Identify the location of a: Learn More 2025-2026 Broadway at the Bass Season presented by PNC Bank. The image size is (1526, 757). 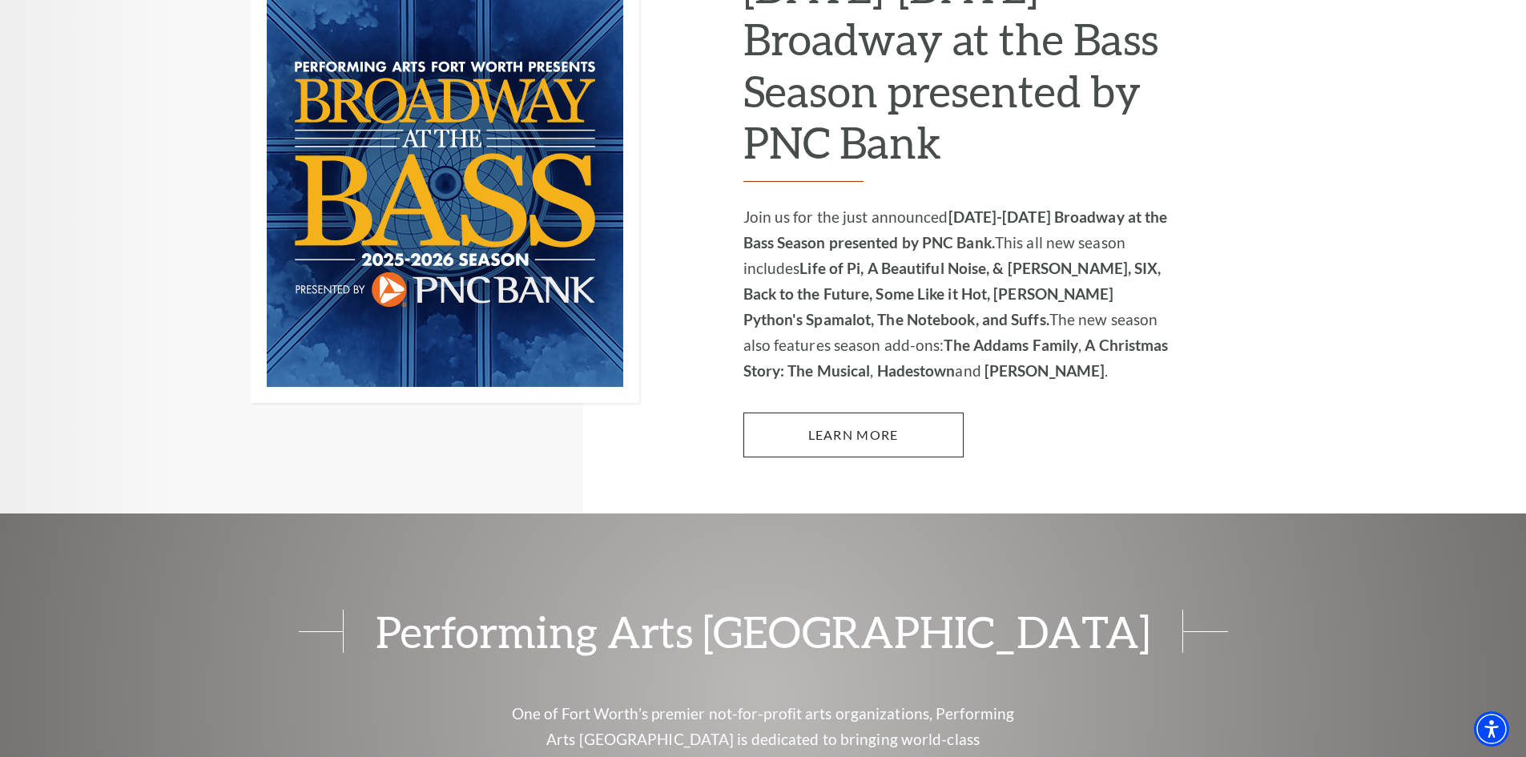
(853, 435).